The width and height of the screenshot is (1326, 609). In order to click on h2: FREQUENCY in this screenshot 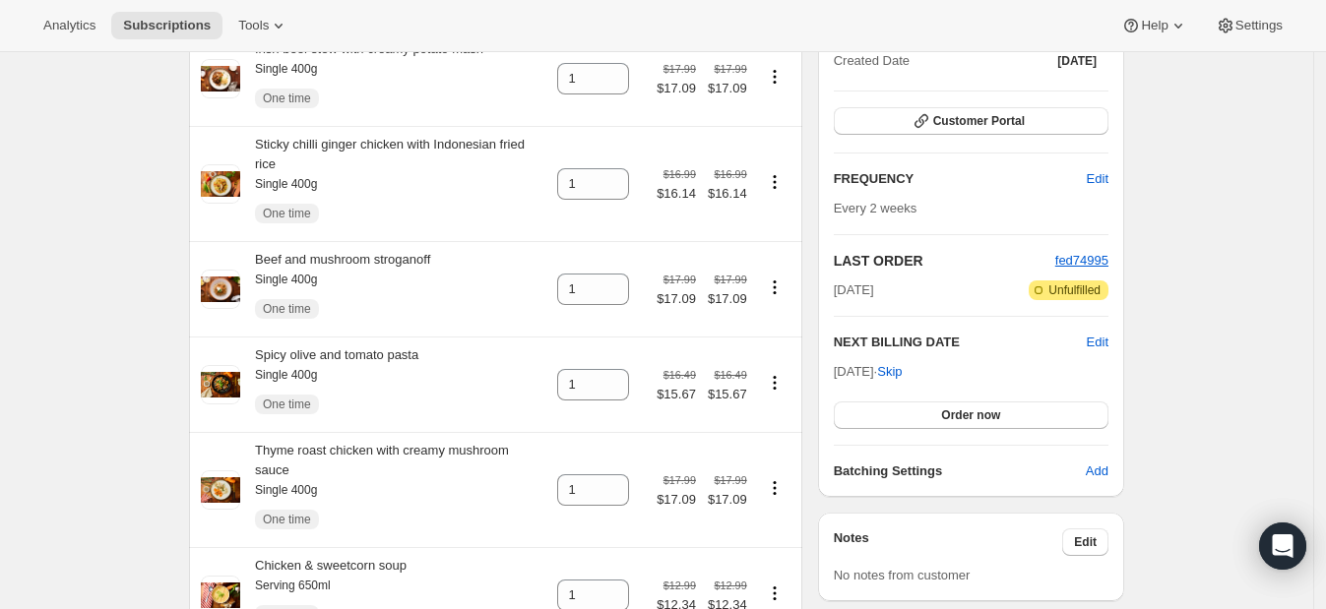, I will do `click(960, 179)`.